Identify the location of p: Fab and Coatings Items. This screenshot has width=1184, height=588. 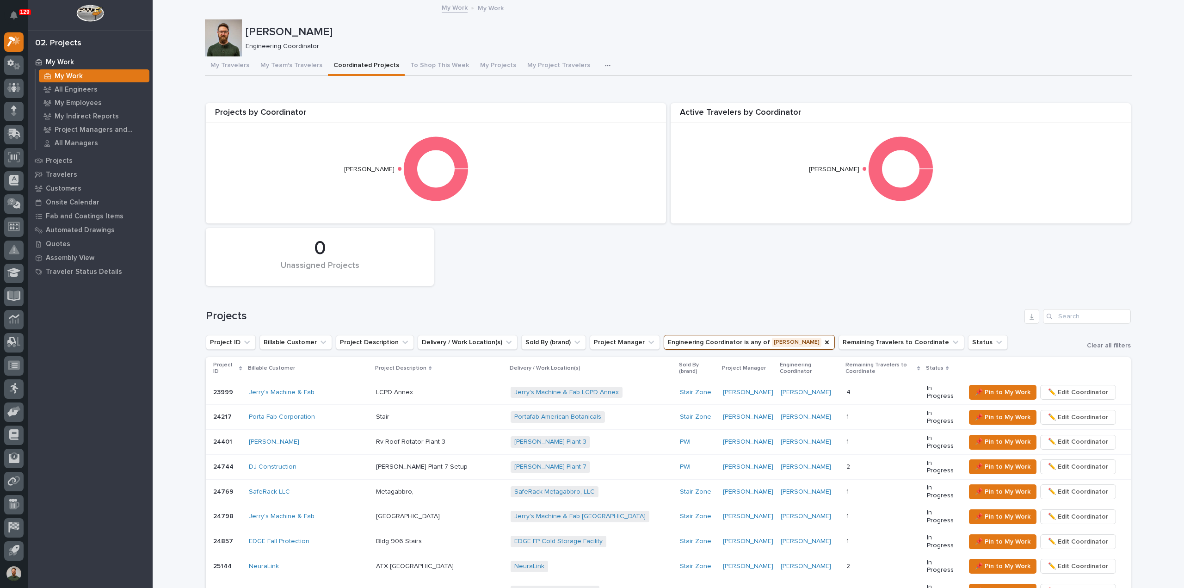
(85, 216).